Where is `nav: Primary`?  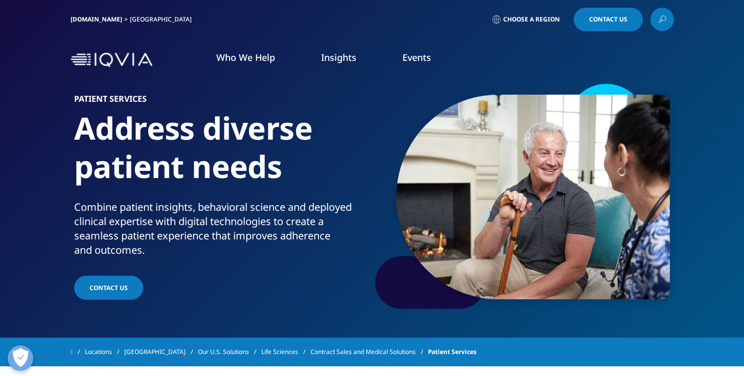 nav: Primary is located at coordinates (415, 60).